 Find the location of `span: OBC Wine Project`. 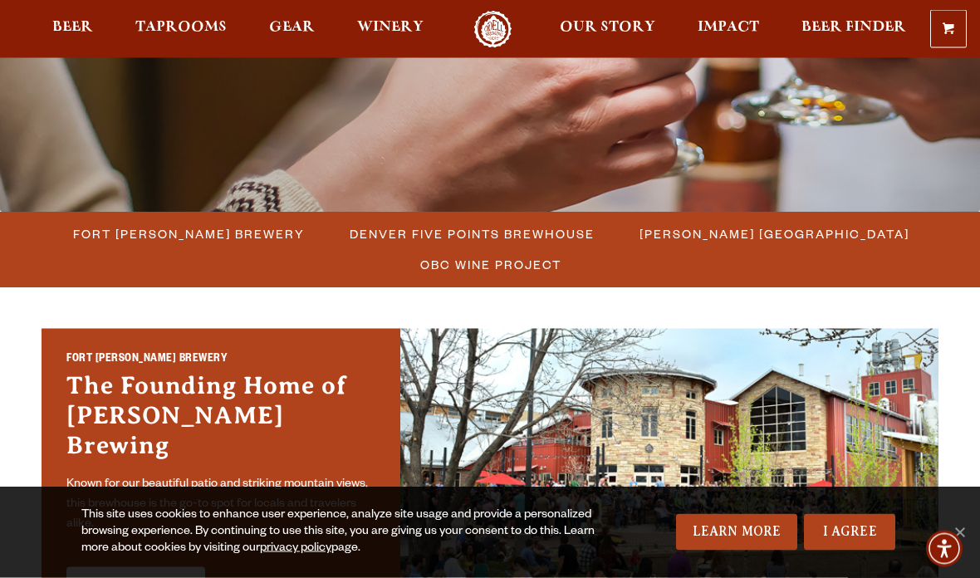

span: OBC Wine Project is located at coordinates (491, 265).